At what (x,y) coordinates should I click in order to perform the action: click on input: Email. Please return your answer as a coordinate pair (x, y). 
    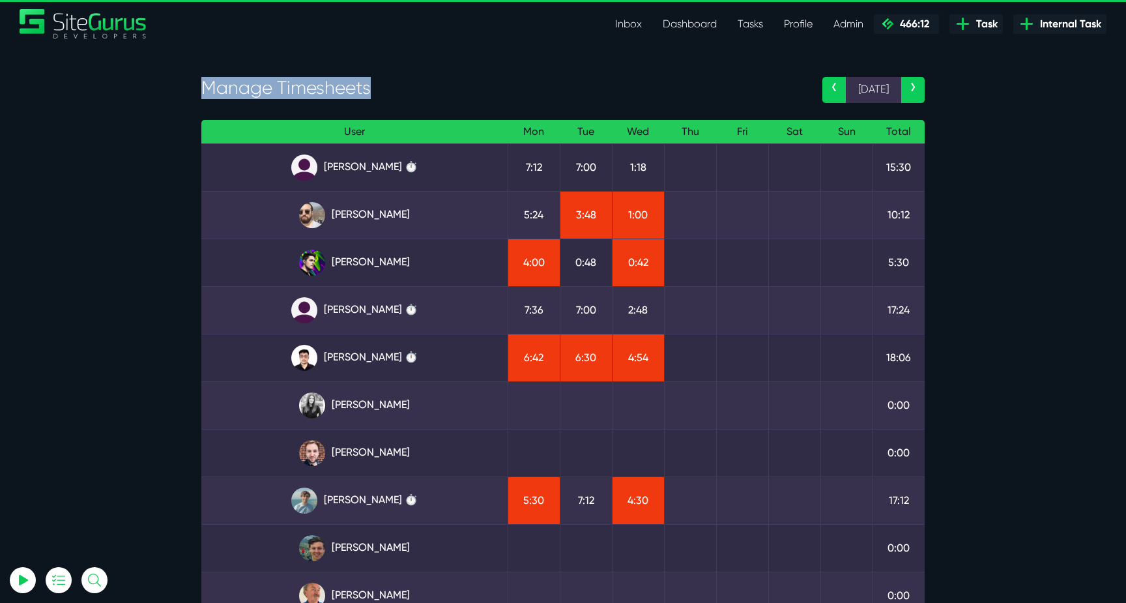
    Looking at the image, I should click on (114, 168).